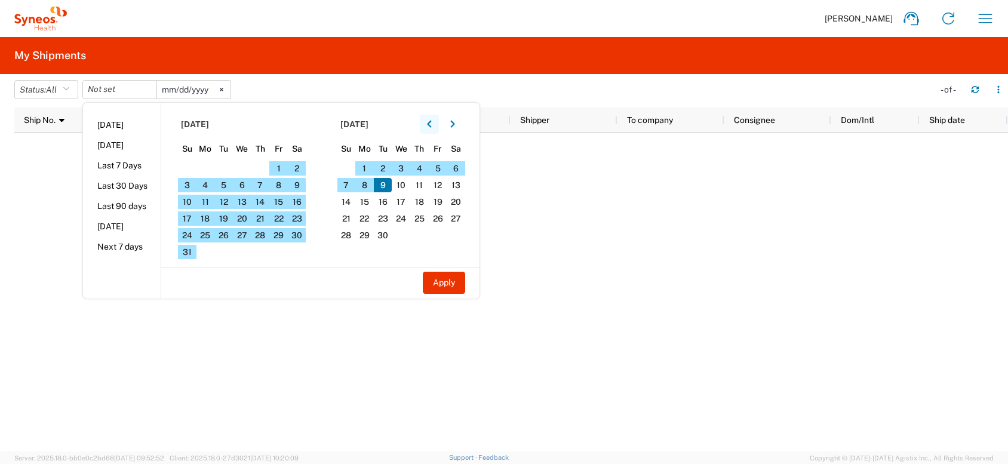  Describe the element at coordinates (297, 149) in the screenshot. I see `span: Sa` at that location.